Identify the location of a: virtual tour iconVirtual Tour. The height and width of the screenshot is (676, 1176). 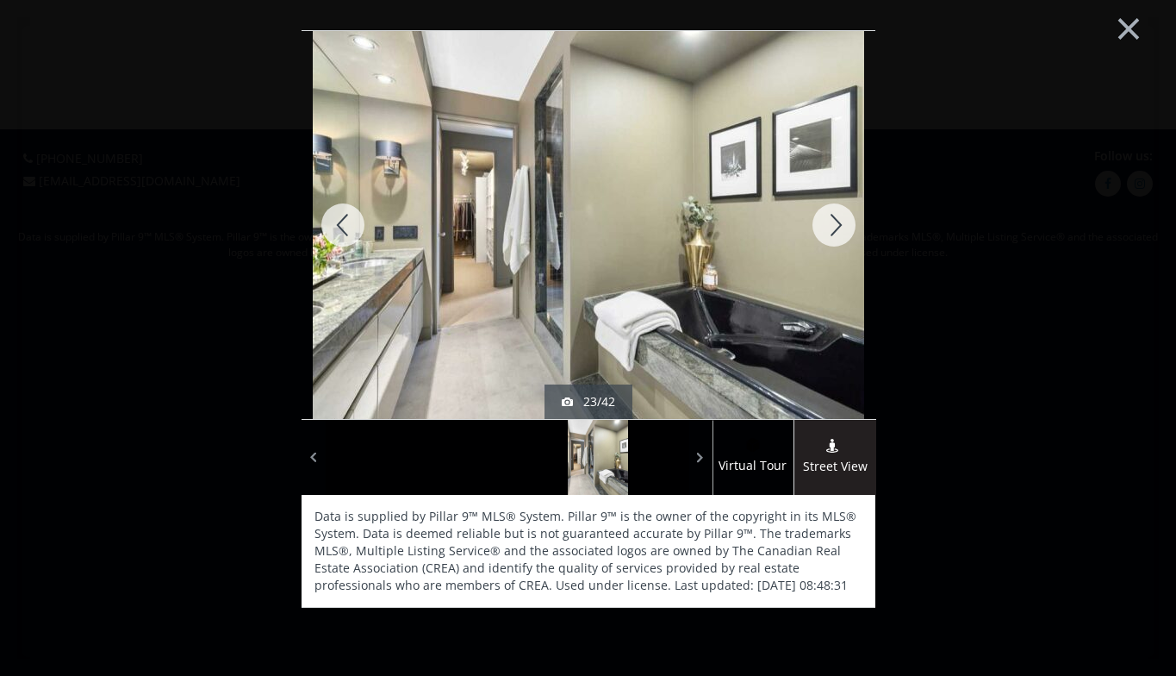
(753, 457).